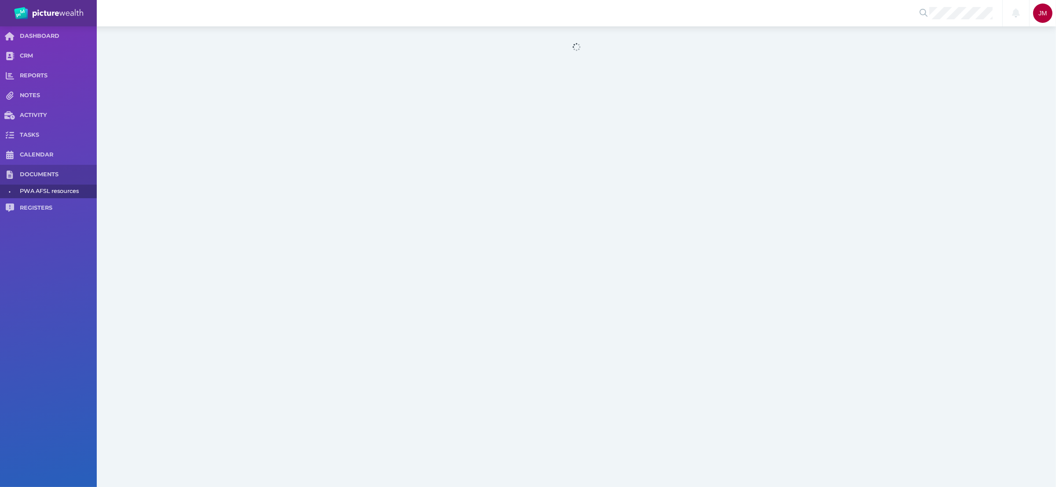  Describe the element at coordinates (58, 208) in the screenshot. I see `span: REGISTERS` at that location.